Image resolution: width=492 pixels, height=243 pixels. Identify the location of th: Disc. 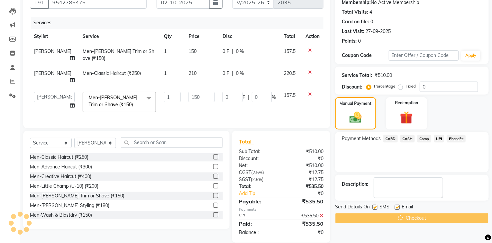
(249, 36).